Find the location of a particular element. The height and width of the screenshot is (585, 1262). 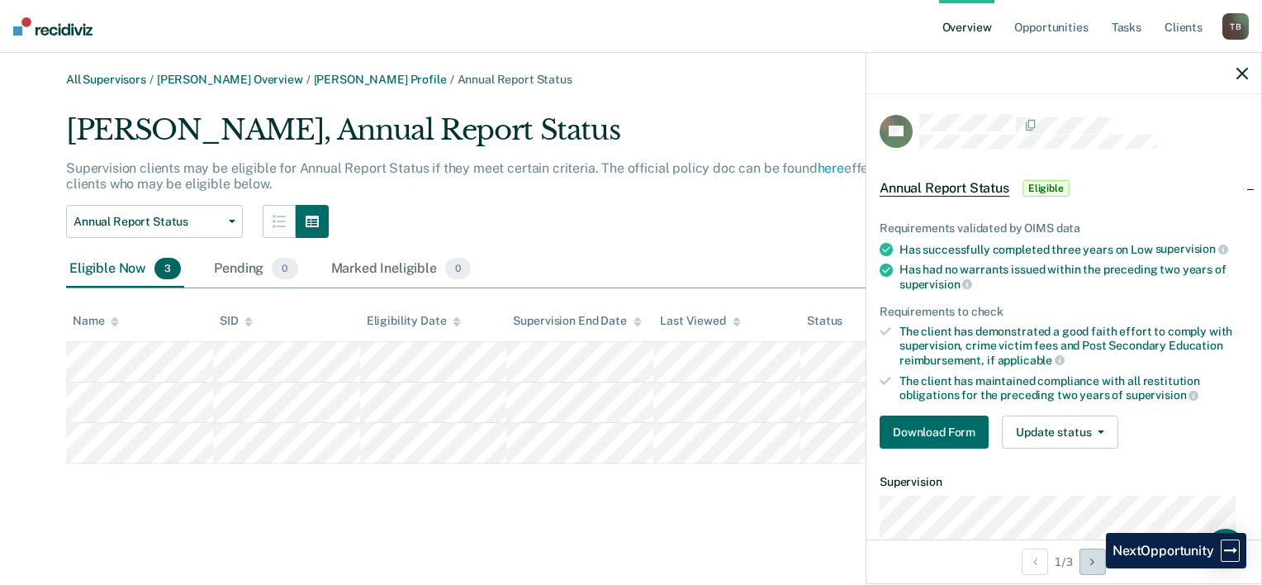

div: Status is located at coordinates (824, 320).